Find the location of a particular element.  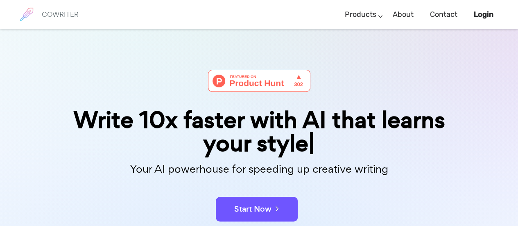

a: About is located at coordinates (403, 14).